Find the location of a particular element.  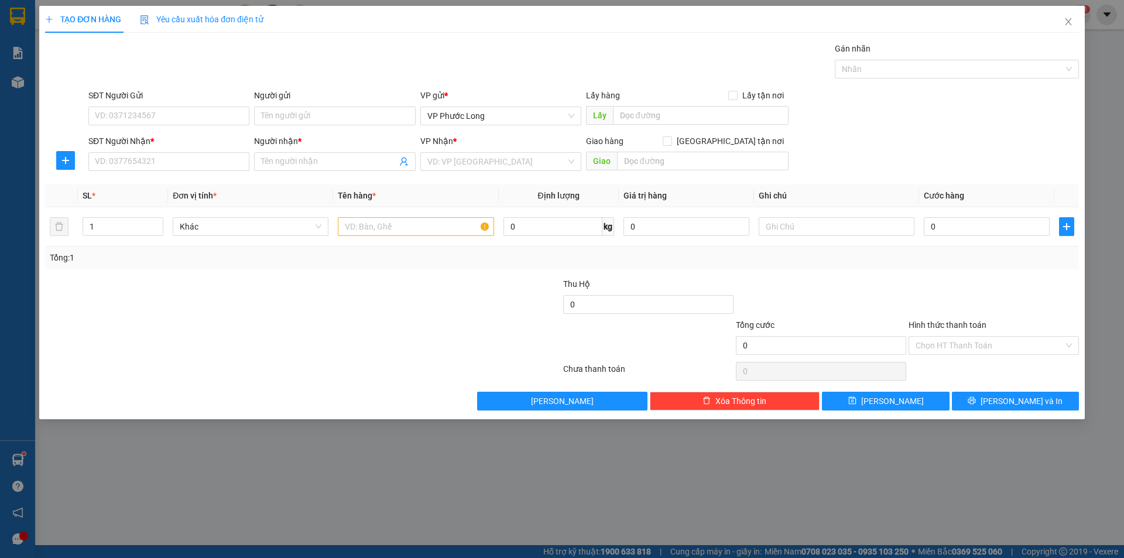

span: SL is located at coordinates (87, 196).